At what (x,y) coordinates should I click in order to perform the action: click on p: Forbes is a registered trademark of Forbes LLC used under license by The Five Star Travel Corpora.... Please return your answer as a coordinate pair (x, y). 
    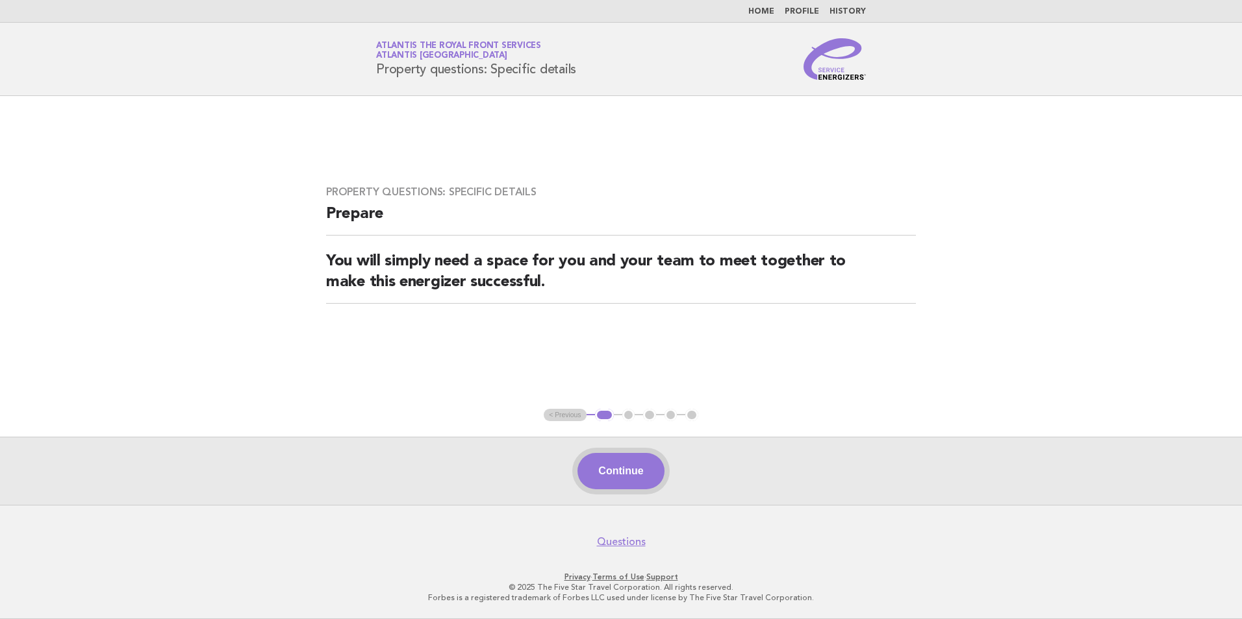
    Looking at the image, I should click on (621, 598).